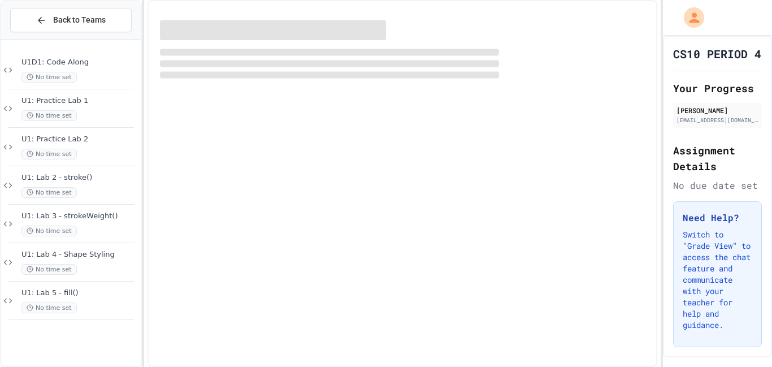  What do you see at coordinates (80, 216) in the screenshot?
I see `span: U1: Lab 3 - strokeWeight()` at bounding box center [80, 216].